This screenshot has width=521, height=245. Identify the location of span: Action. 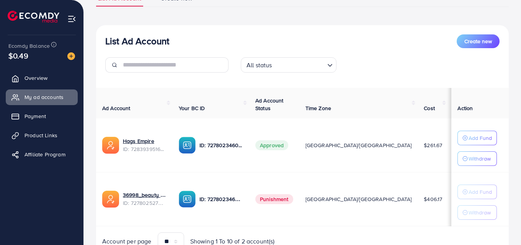
(465, 108).